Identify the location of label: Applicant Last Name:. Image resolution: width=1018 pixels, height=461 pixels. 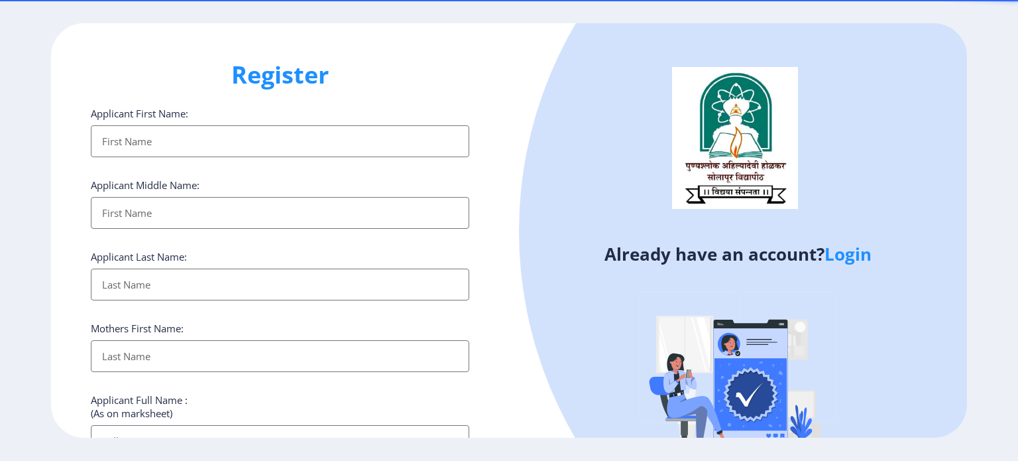
(139, 257).